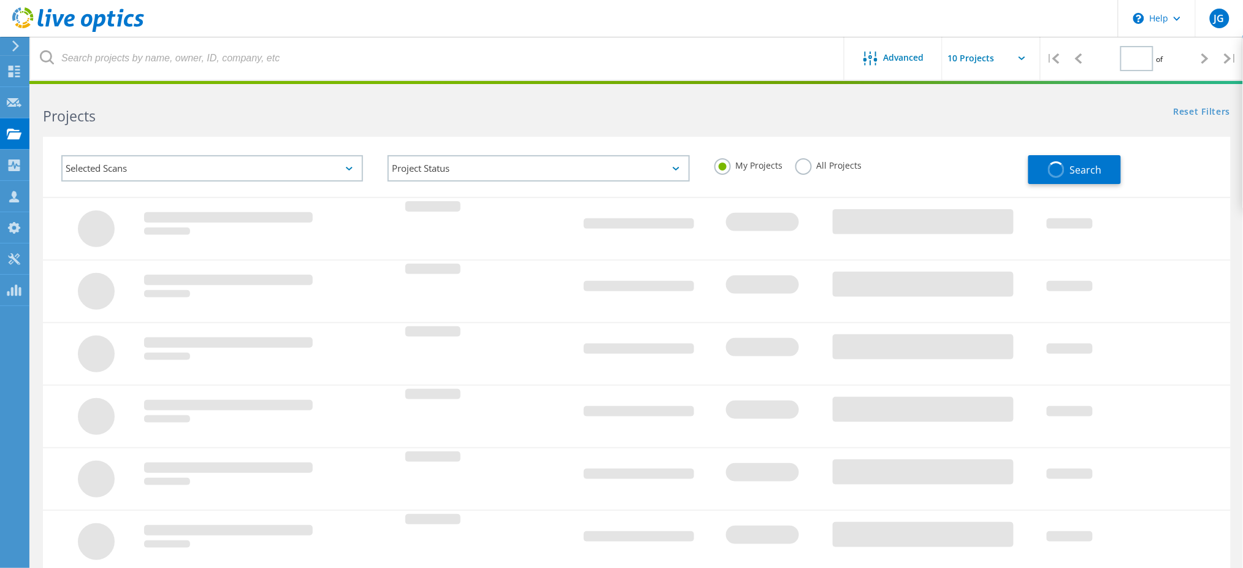  I want to click on input: Search projects by name, owner, ID, company, etc, so click(438, 58).